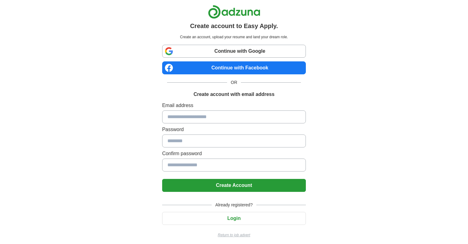 This screenshot has height=244, width=468. What do you see at coordinates (234, 218) in the screenshot?
I see `a: Login` at bounding box center [234, 218].